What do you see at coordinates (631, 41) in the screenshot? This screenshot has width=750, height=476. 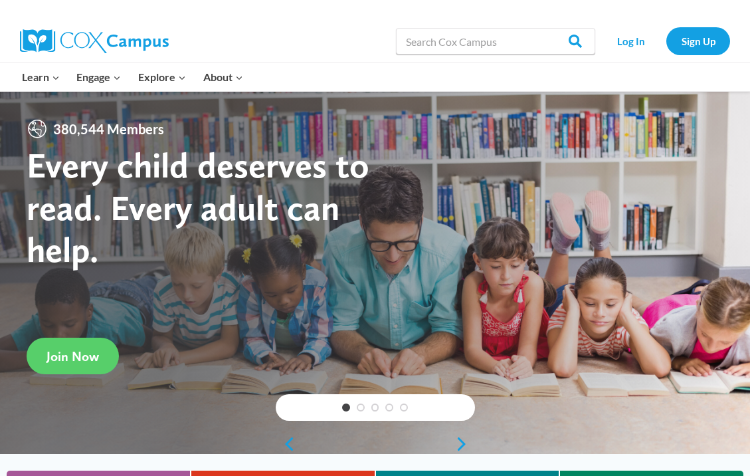 I see `a: Log In` at bounding box center [631, 41].